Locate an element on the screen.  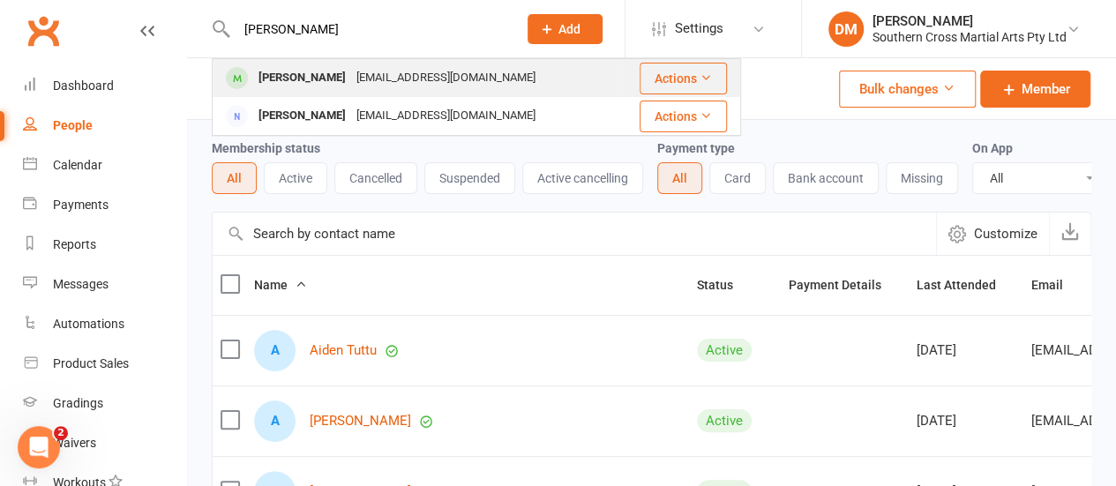
button: Bulk changes is located at coordinates (907, 89).